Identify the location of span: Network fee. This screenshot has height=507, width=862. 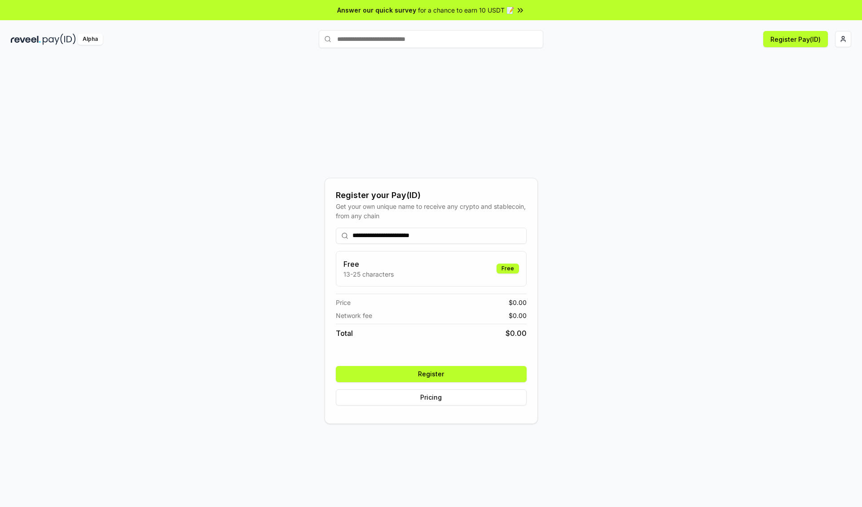
(354, 315).